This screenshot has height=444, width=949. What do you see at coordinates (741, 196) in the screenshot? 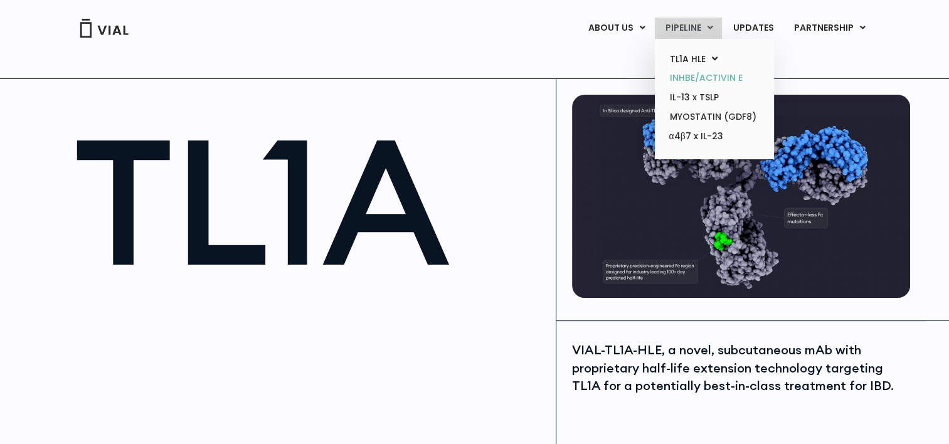
I see `img: TL1A antibody diagram.` at bounding box center [741, 196].